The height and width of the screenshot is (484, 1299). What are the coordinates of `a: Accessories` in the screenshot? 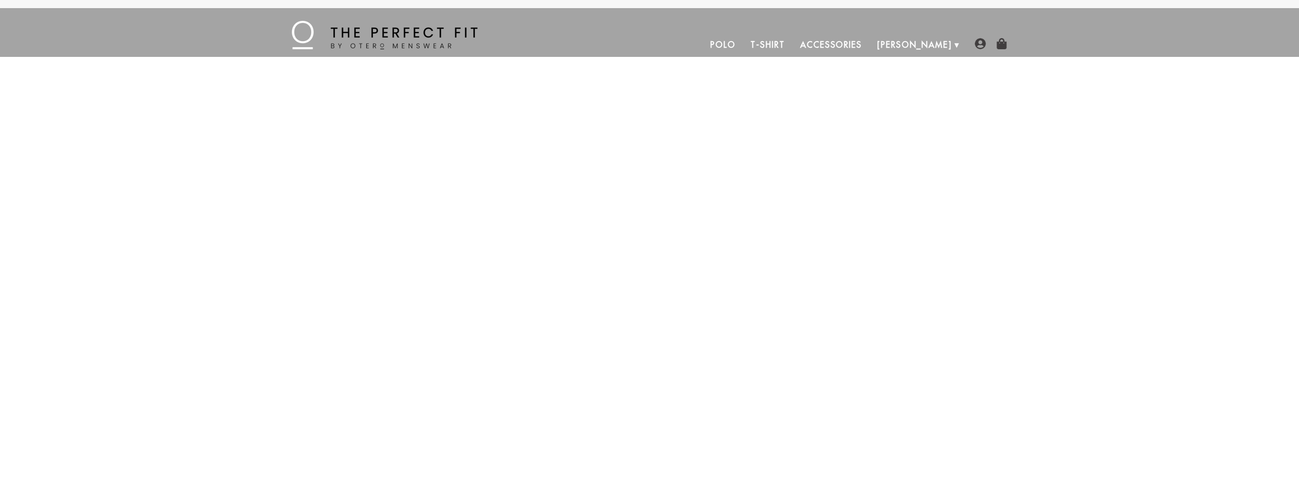 It's located at (831, 45).